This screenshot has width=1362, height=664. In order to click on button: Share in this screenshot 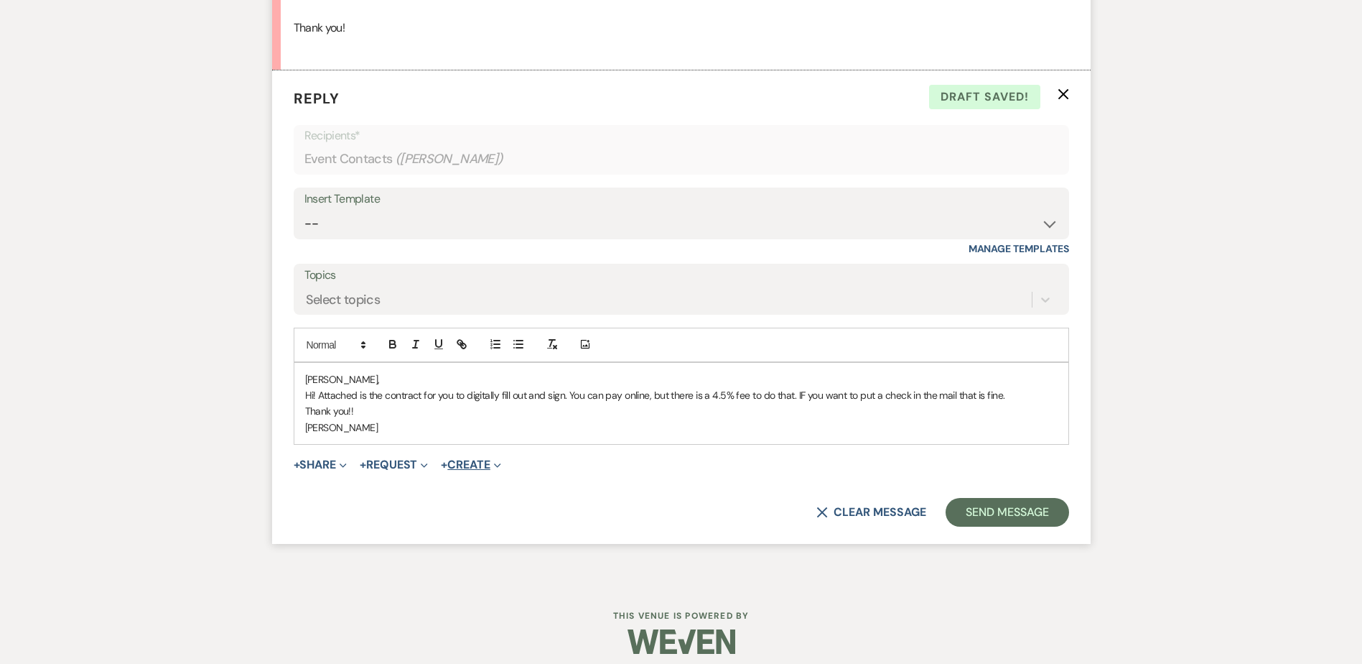, I will do `click(320, 465)`.